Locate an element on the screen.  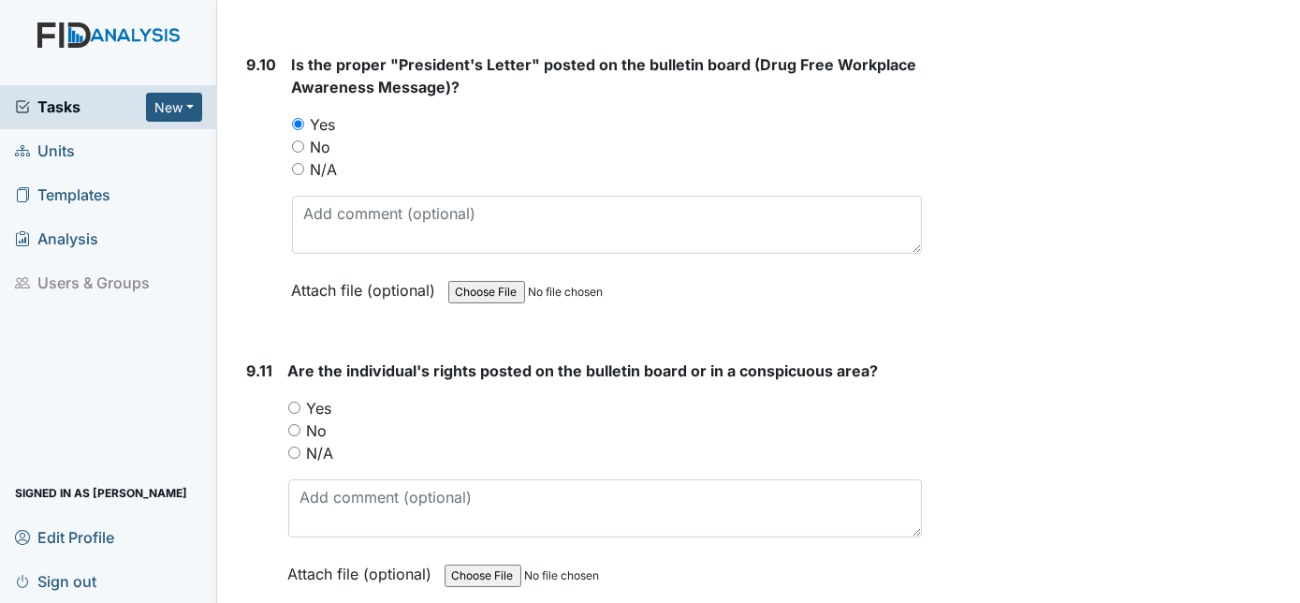
span: Edit Profile is located at coordinates (65, 536).